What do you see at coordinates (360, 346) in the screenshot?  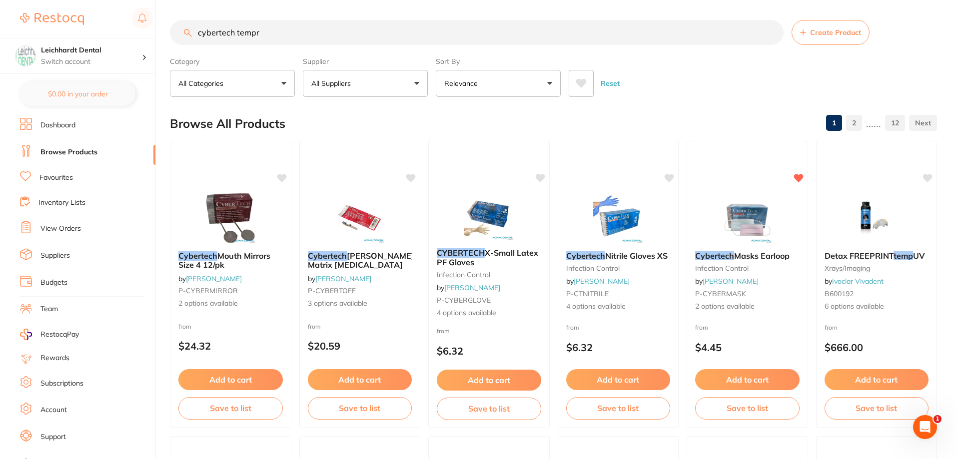 I see `p: $20.59` at bounding box center [360, 346].